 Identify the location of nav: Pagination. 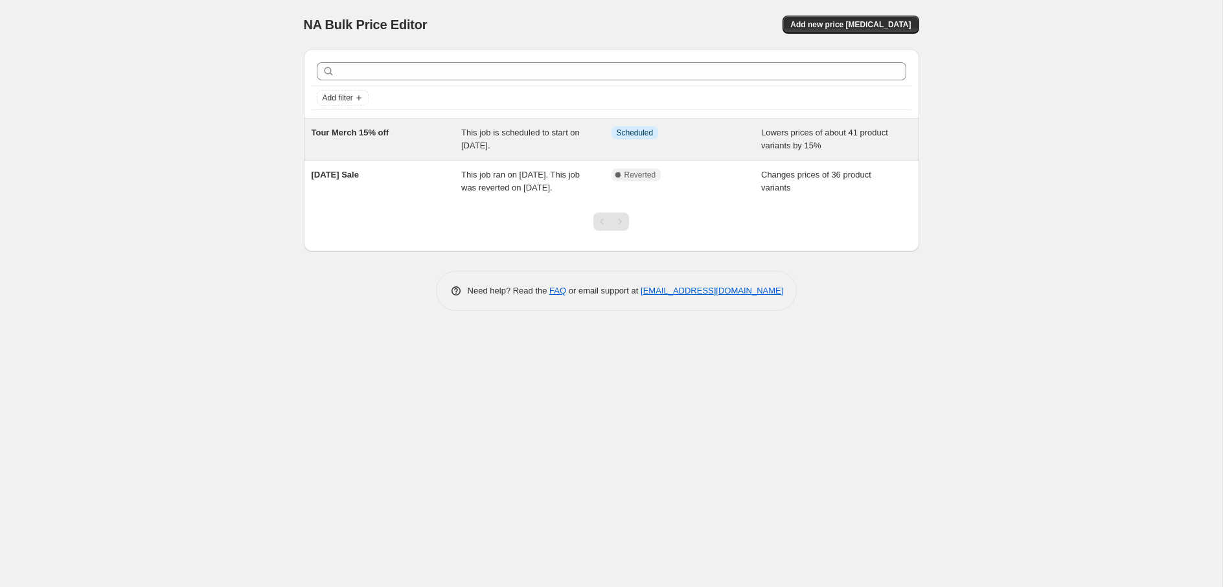
(611, 222).